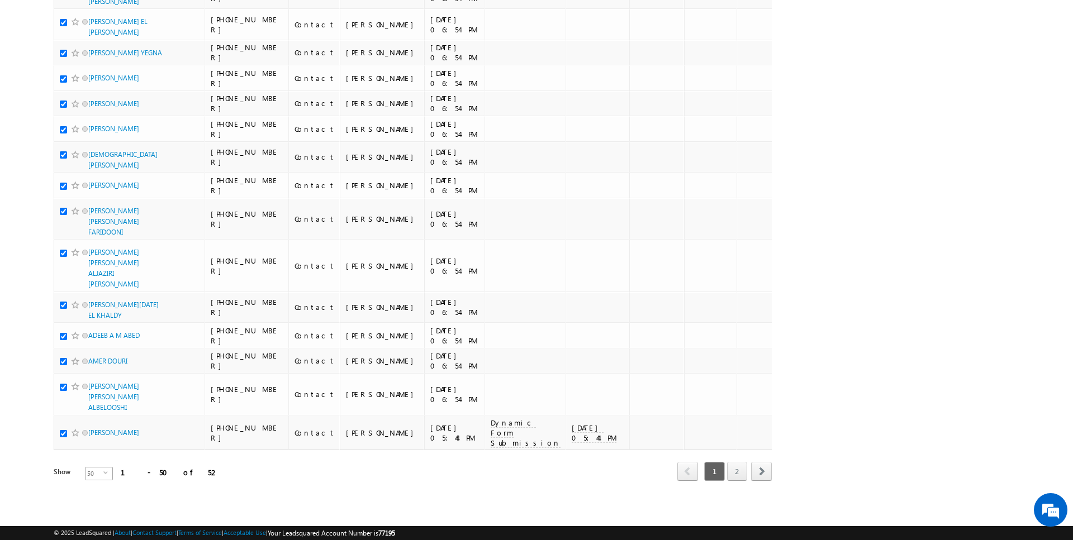 This screenshot has height=540, width=1073. Describe the element at coordinates (114, 335) in the screenshot. I see `a: ADEEB A M ABED` at that location.